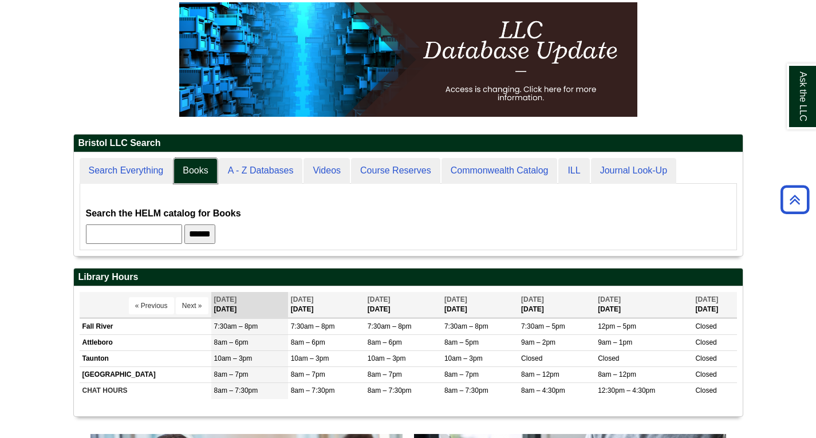 The width and height of the screenshot is (816, 438). Describe the element at coordinates (151, 306) in the screenshot. I see `button: « Previous` at that location.